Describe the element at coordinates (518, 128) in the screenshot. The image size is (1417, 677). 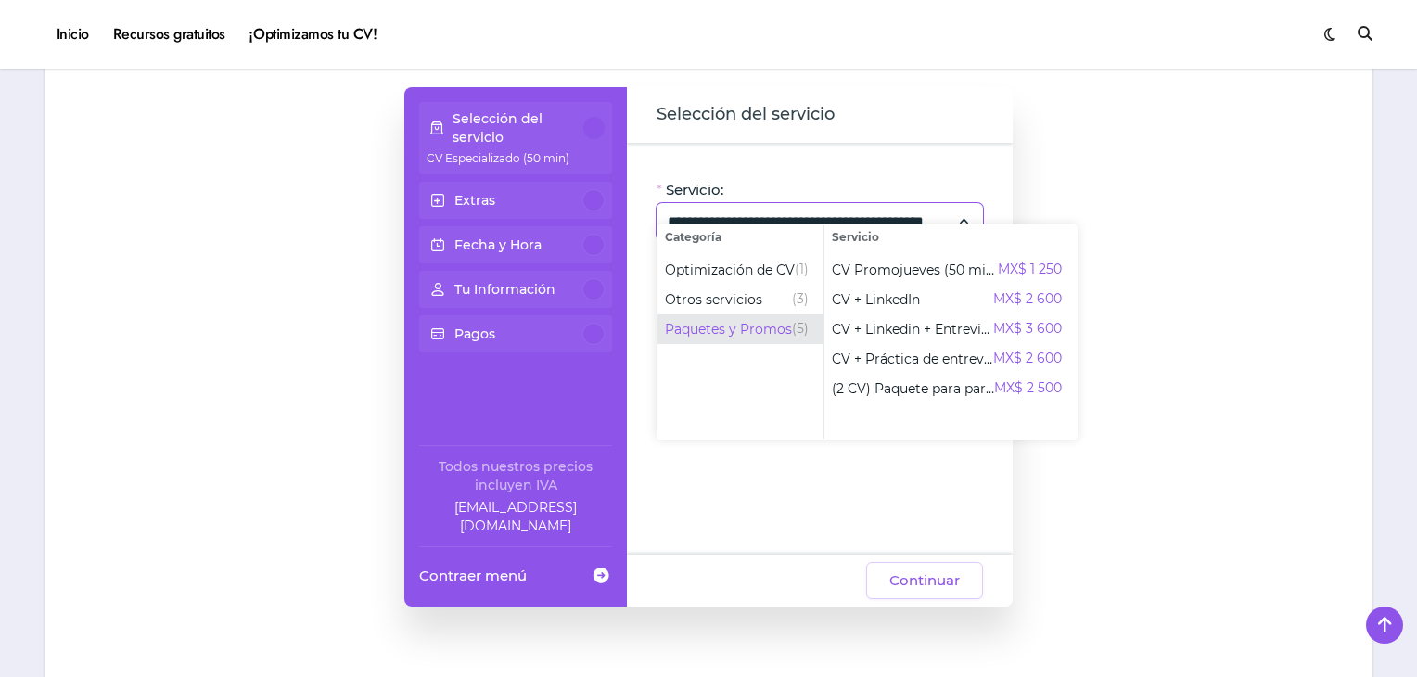
I see `p: Selección del servicio` at that location.